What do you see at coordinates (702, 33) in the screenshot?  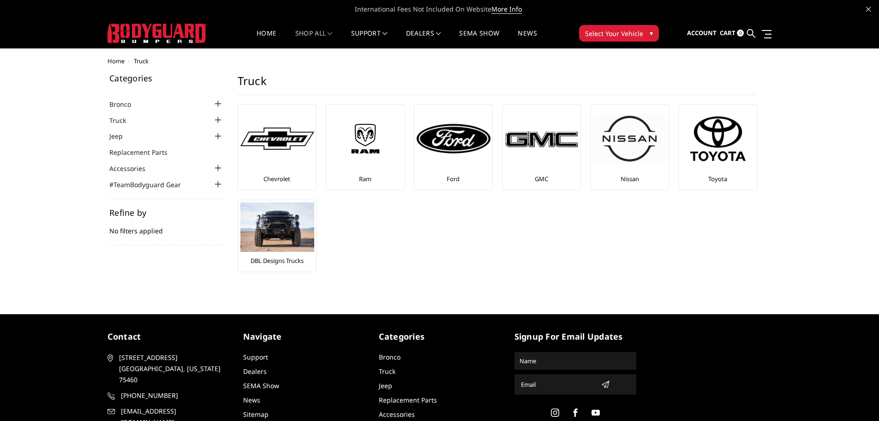 I see `a: Account` at bounding box center [702, 33].